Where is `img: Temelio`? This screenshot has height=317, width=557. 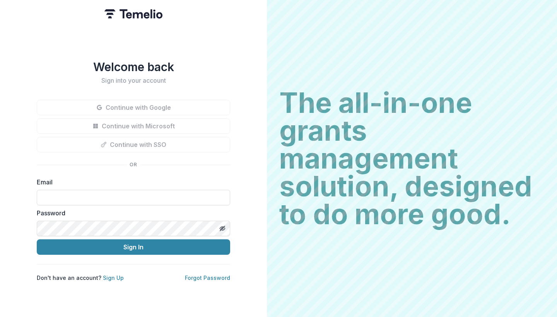 img: Temelio is located at coordinates (133, 14).